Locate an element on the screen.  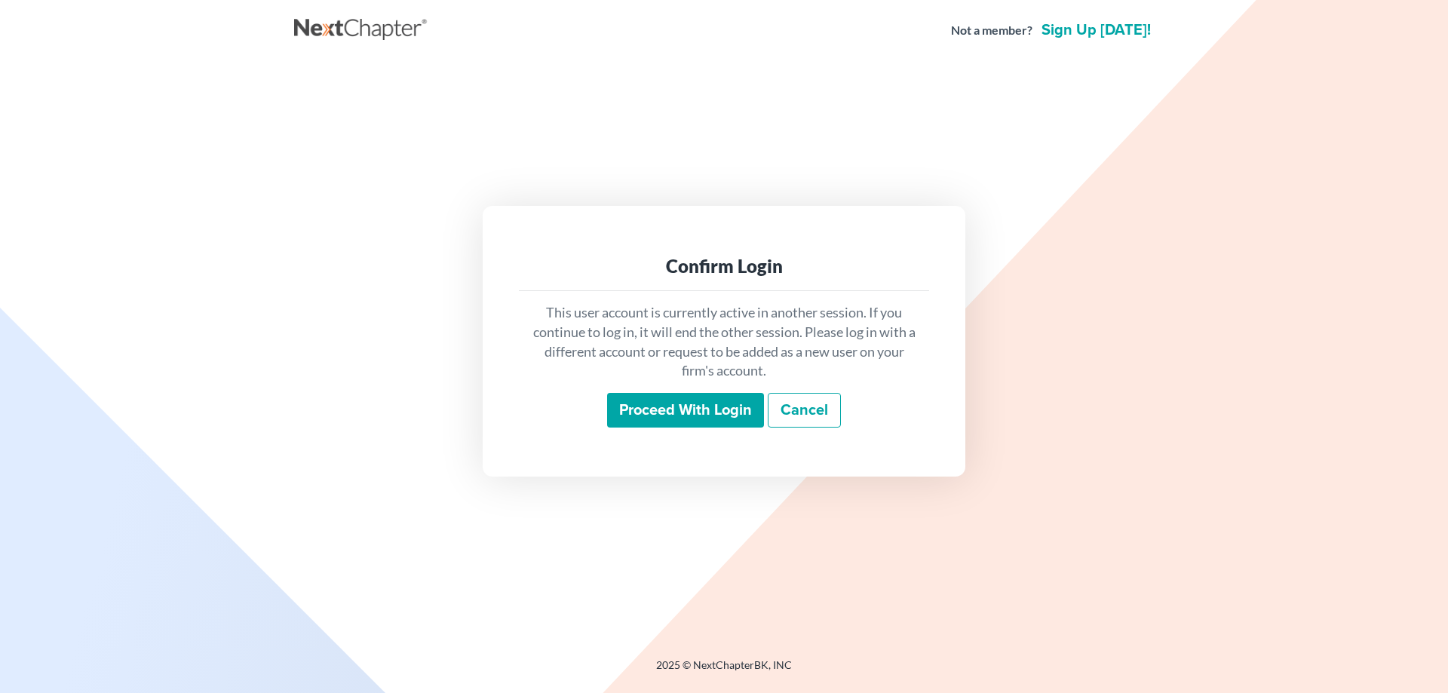
input: Proceed with login is located at coordinates (686, 410).